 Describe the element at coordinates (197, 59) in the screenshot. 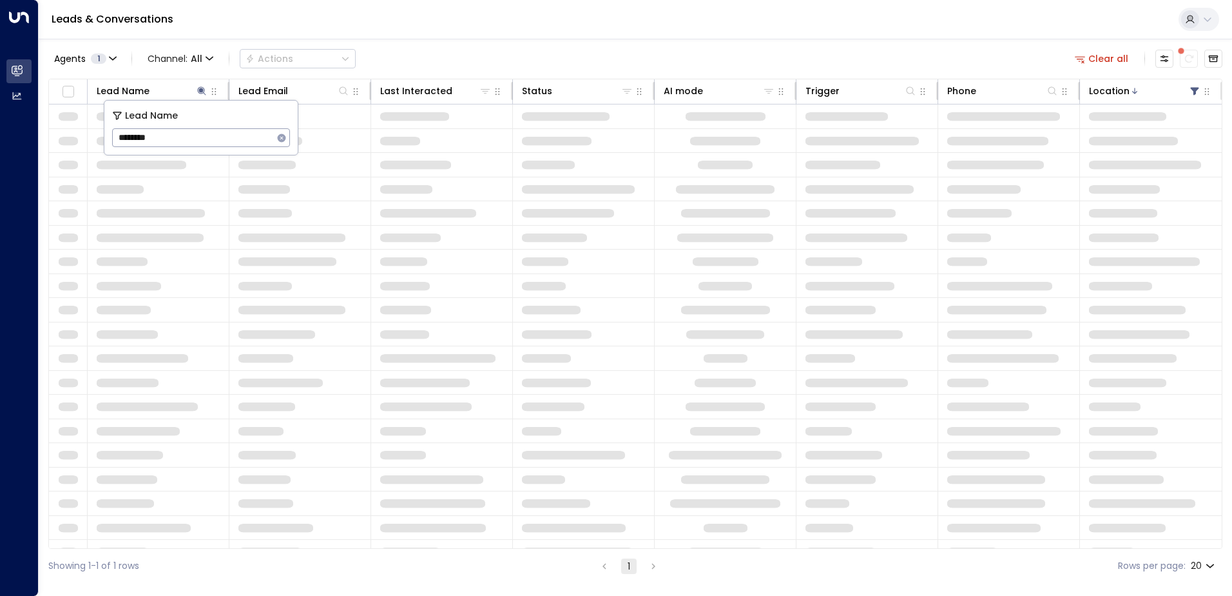

I see `span: All` at that location.